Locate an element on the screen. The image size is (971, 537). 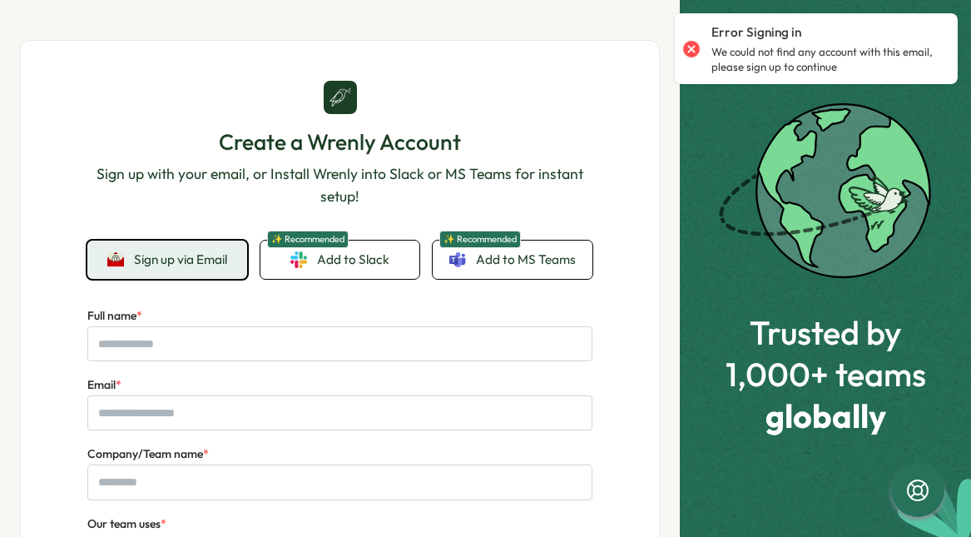
button: Sign up via Email is located at coordinates (167, 260).